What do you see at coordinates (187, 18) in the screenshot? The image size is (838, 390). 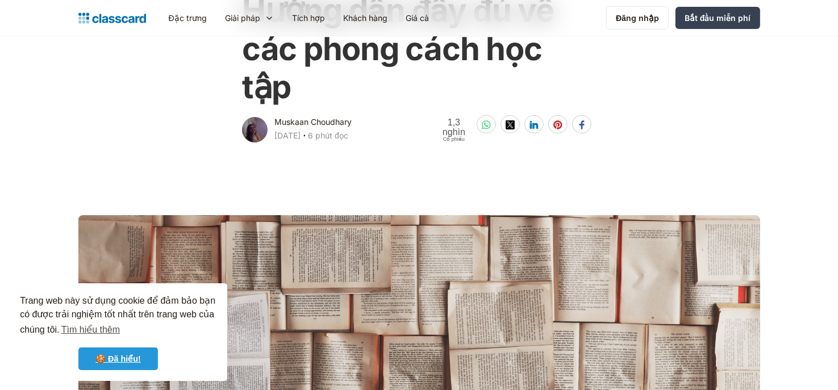 I see `a: Đặc trưng` at bounding box center [187, 18].